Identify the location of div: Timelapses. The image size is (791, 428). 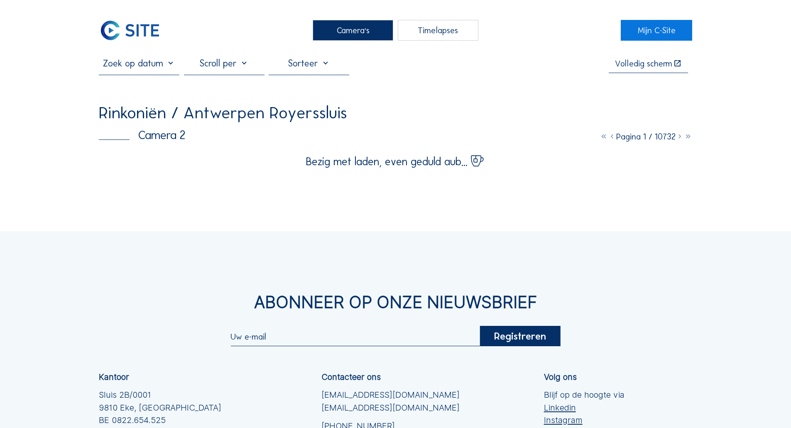
(438, 30).